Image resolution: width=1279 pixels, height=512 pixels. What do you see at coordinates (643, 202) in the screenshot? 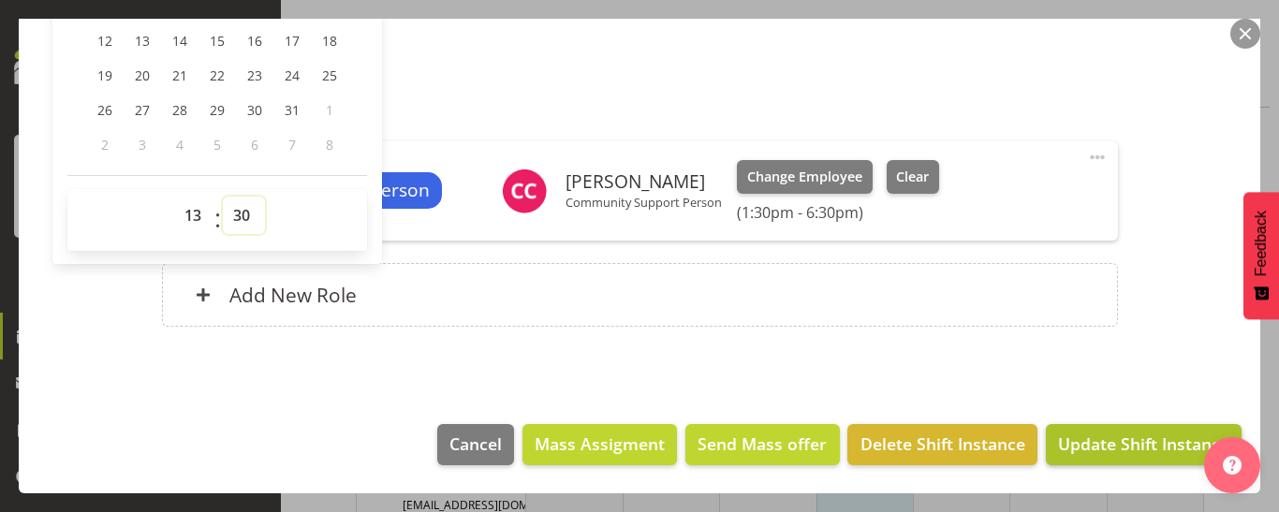
I see `p: Community Support Person` at bounding box center [643, 202].